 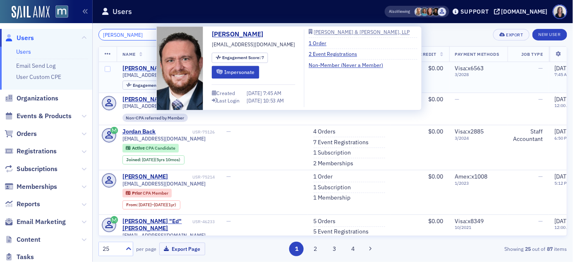 I want to click on span: Active, so click(x=139, y=148).